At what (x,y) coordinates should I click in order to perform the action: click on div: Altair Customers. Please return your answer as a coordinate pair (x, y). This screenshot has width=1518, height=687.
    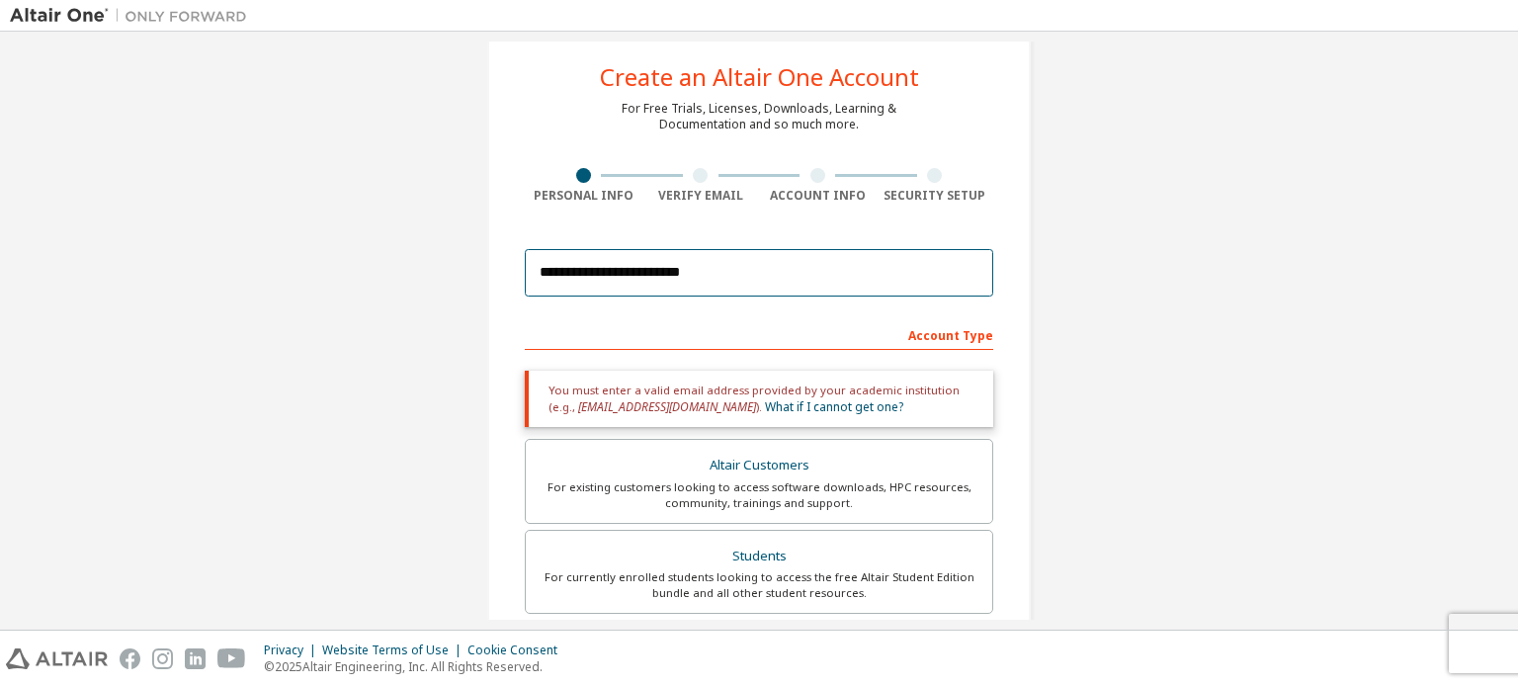
    Looking at the image, I should click on (759, 466).